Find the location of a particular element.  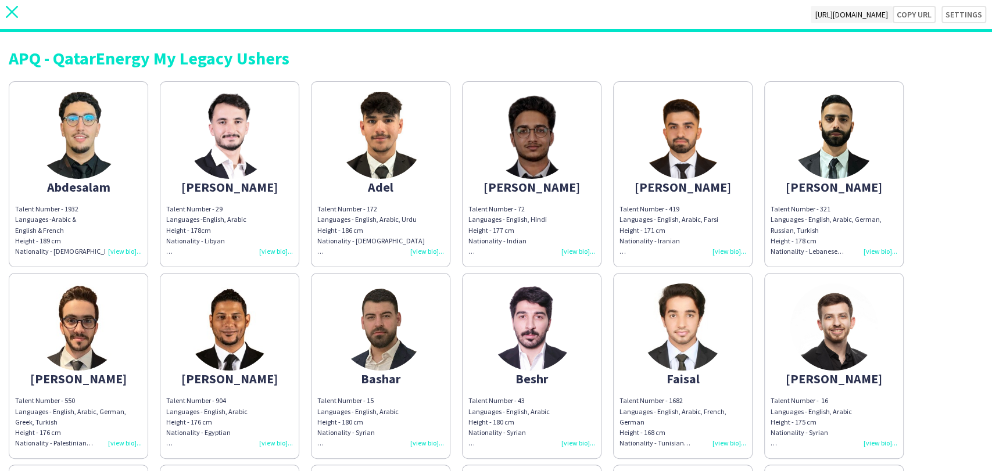

div: English & French is located at coordinates (78, 231).